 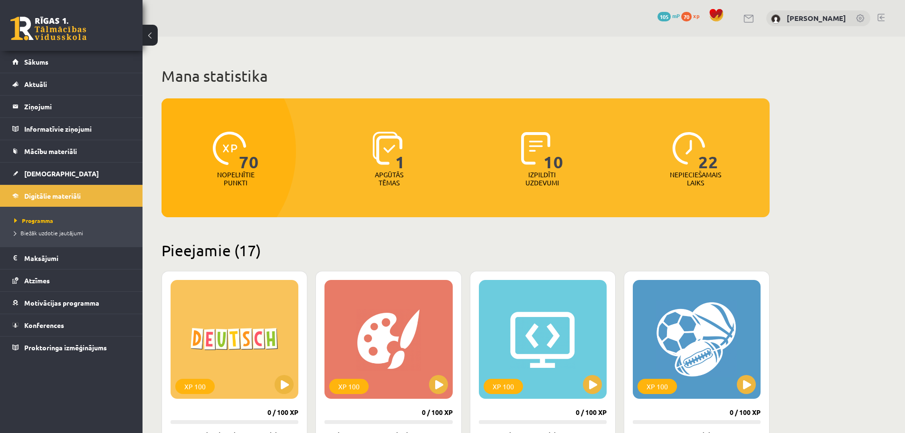 I want to click on a: Proktoringa izmēģinājums, so click(x=71, y=347).